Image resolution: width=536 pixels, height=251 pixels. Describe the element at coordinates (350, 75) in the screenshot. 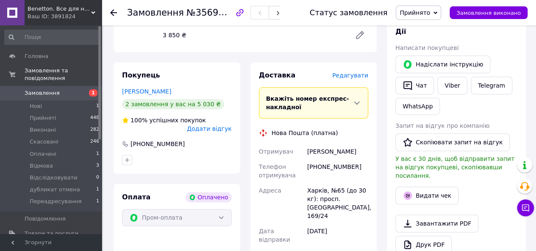

I see `span: Редагувати` at that location.